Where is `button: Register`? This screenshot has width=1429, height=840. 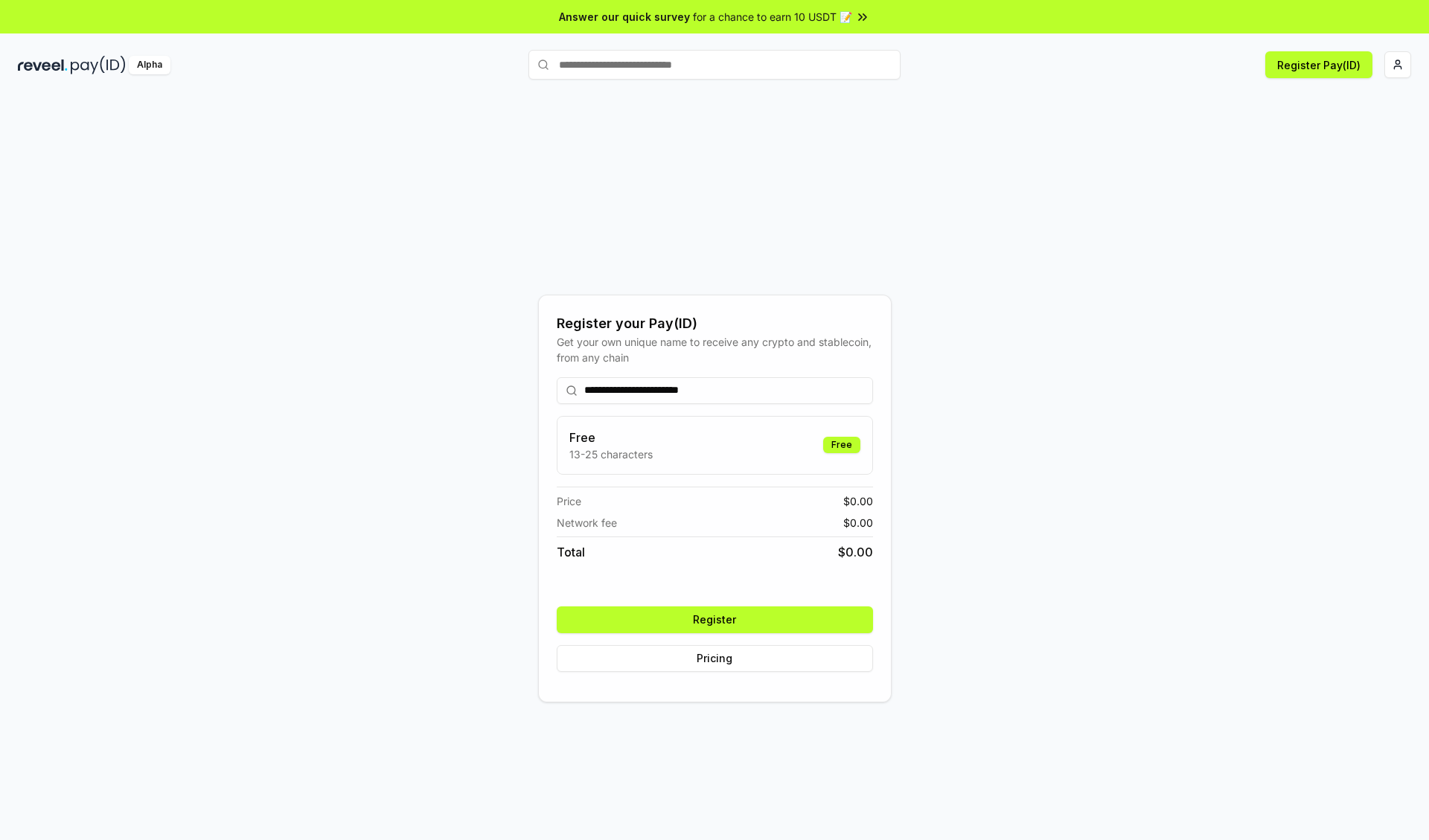 button: Register is located at coordinates (715, 619).